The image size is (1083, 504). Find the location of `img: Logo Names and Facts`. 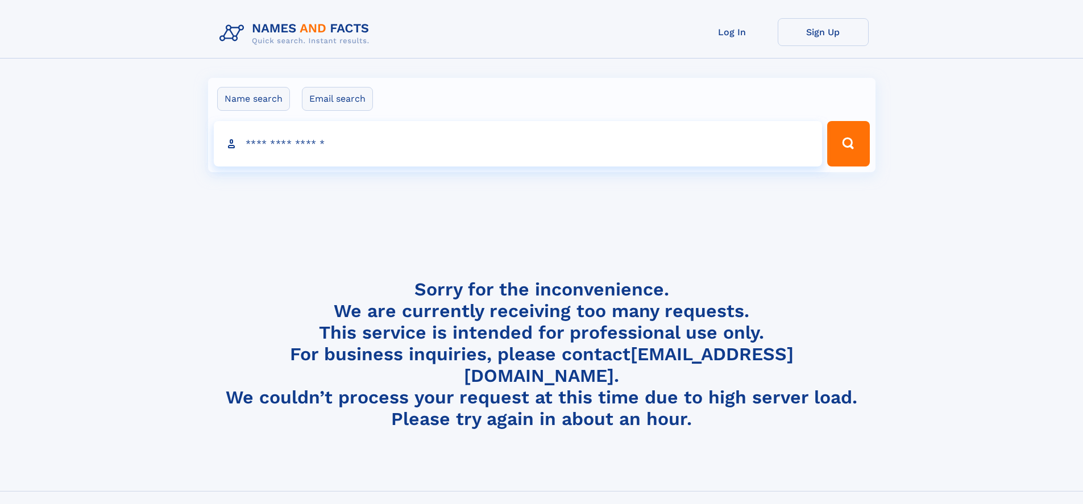

img: Logo Names and Facts is located at coordinates (297, 34).